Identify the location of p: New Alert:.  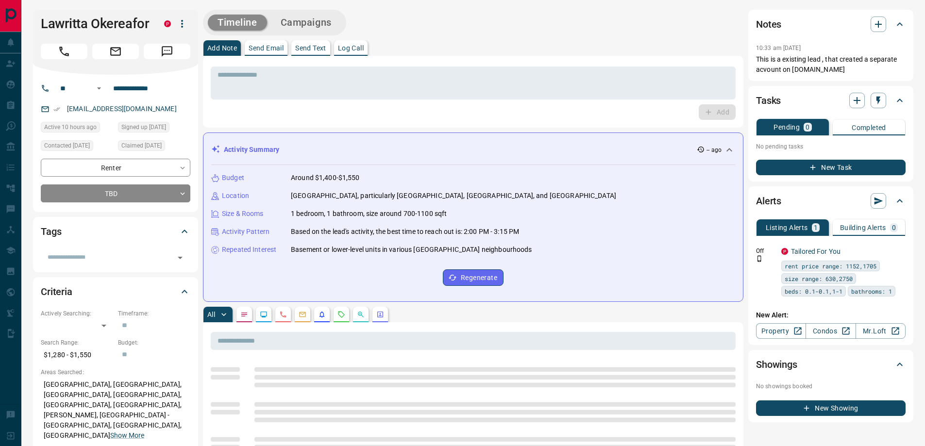
(830, 315).